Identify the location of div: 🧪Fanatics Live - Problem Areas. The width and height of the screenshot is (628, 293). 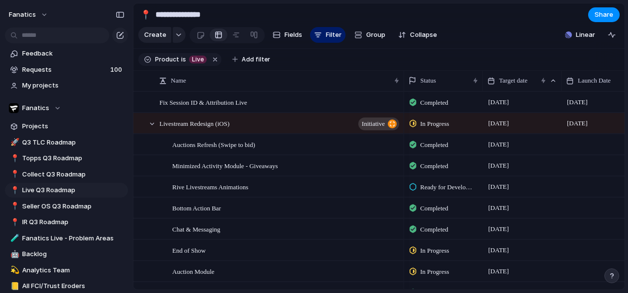
(66, 239).